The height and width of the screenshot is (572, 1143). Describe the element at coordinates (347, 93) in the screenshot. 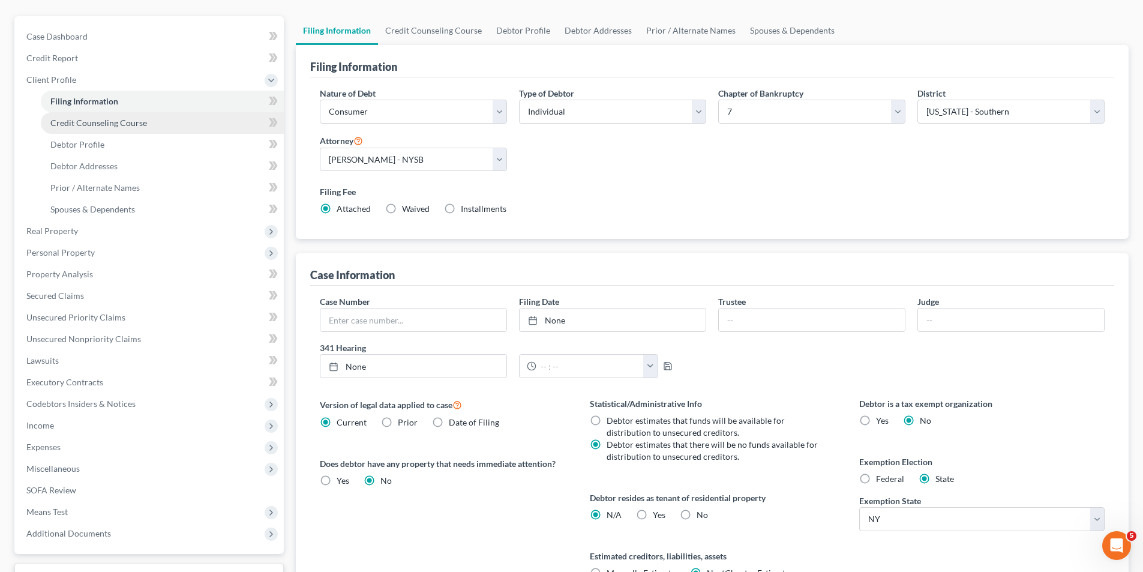

I see `label: Nature of Debt` at that location.